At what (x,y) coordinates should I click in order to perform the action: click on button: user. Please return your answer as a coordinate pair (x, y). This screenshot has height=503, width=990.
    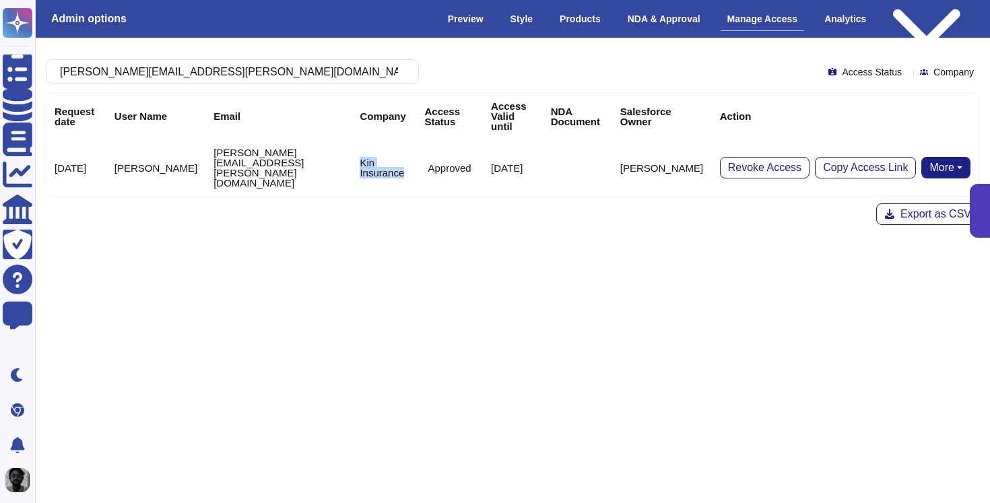
    Looking at the image, I should click on (21, 480).